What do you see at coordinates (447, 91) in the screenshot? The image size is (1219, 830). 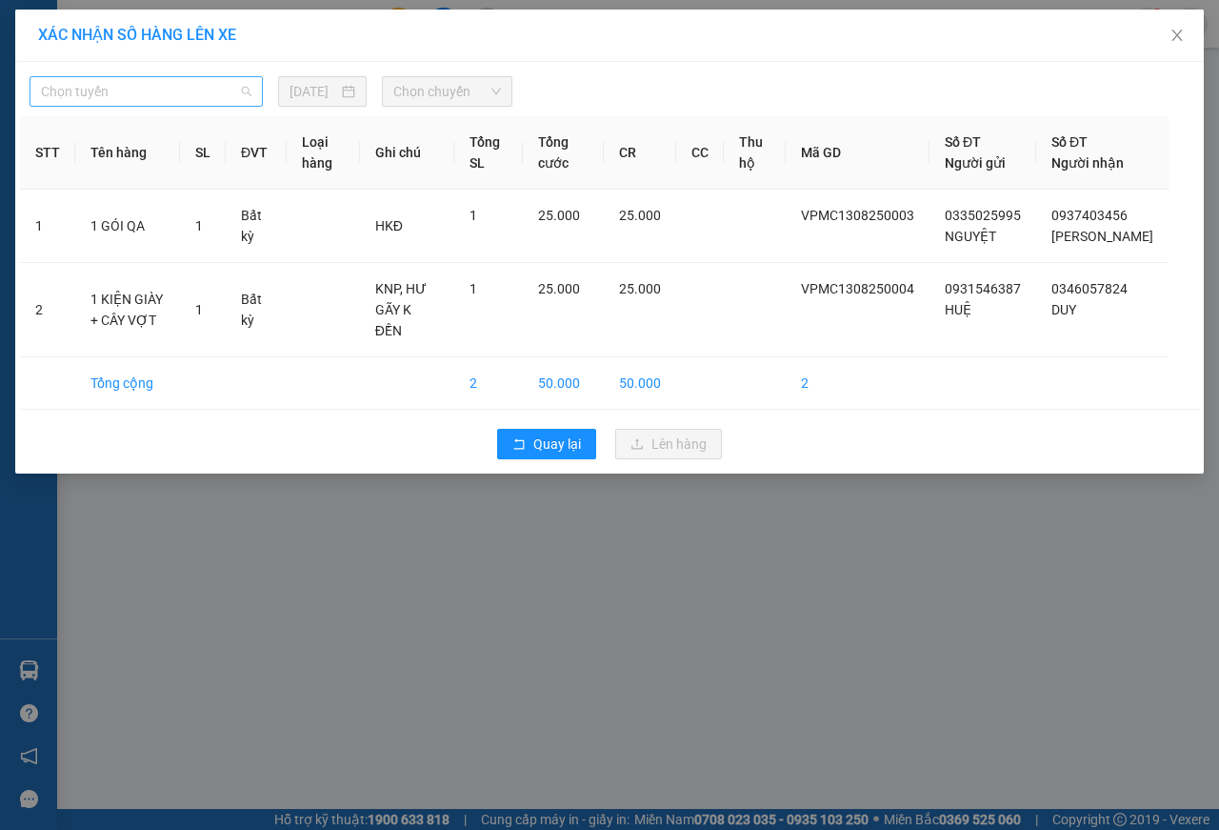 I see `span: Chọn chuyến` at bounding box center [447, 91].